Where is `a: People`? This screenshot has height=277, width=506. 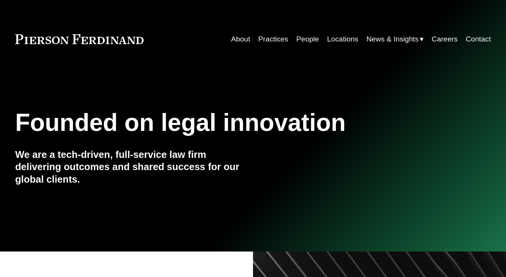 a: People is located at coordinates (308, 39).